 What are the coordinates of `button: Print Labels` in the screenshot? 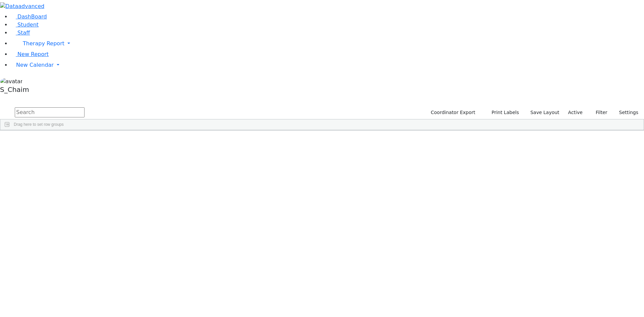 It's located at (503, 112).